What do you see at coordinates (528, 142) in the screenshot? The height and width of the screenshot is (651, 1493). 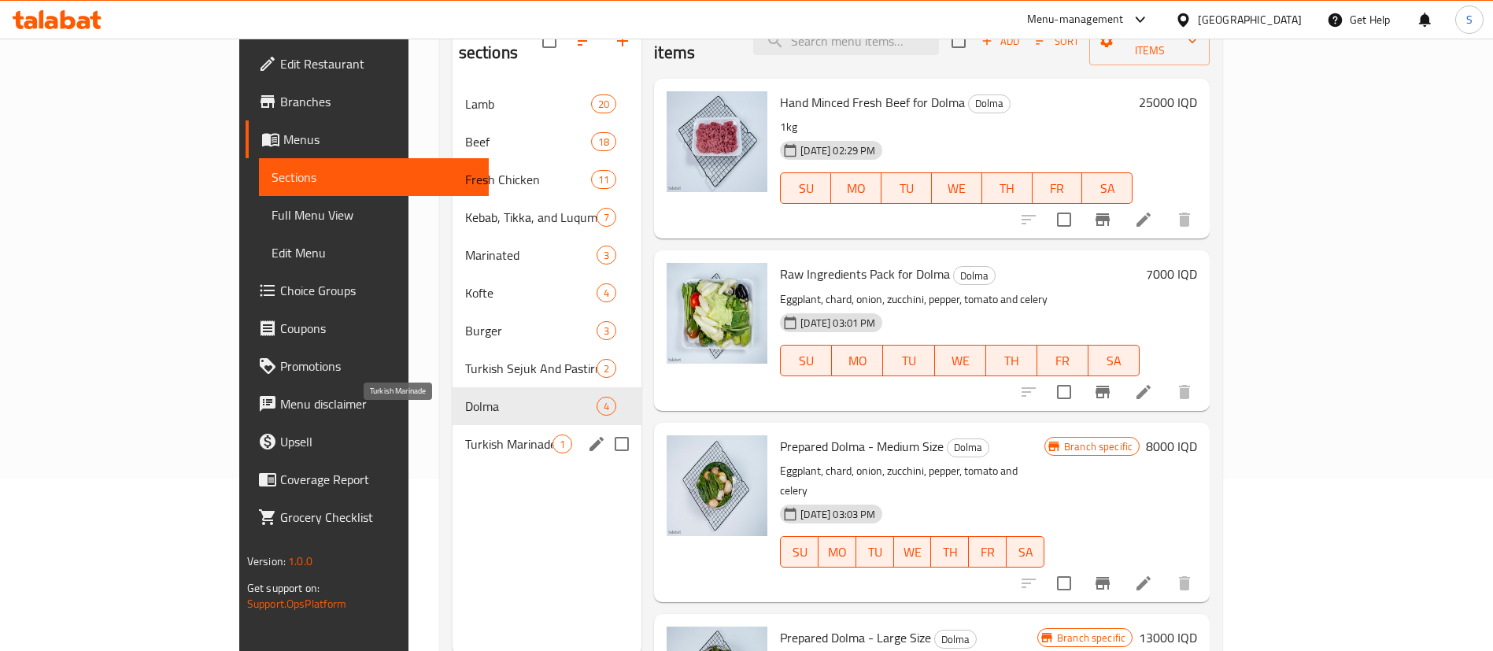 I see `div: Beef` at bounding box center [528, 142].